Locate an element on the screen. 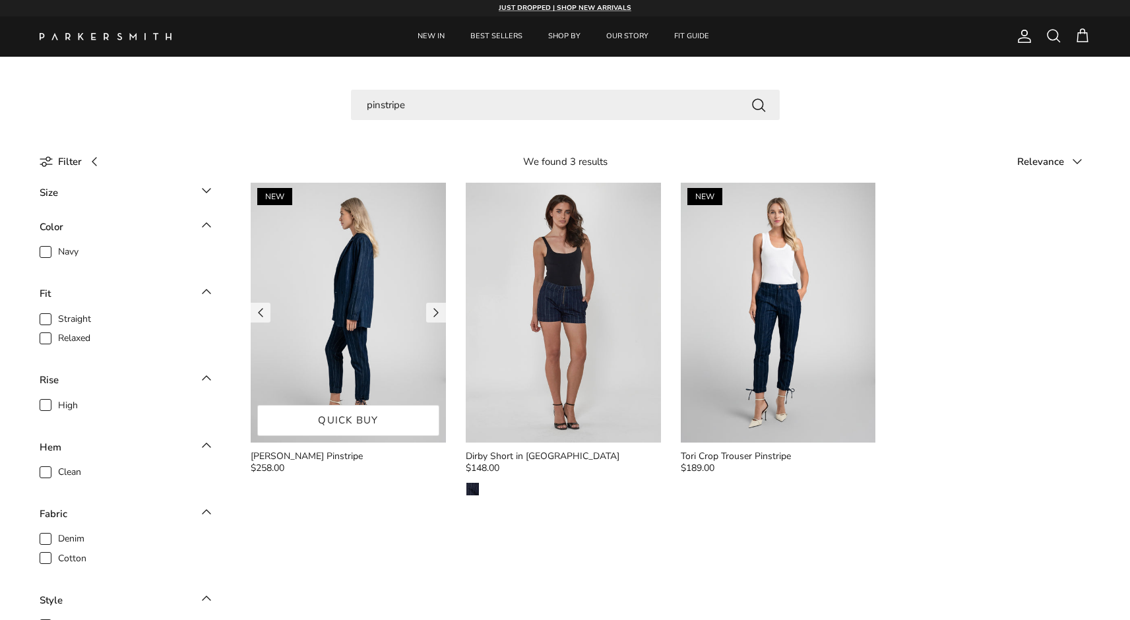  span: $189.00 is located at coordinates (697, 468).